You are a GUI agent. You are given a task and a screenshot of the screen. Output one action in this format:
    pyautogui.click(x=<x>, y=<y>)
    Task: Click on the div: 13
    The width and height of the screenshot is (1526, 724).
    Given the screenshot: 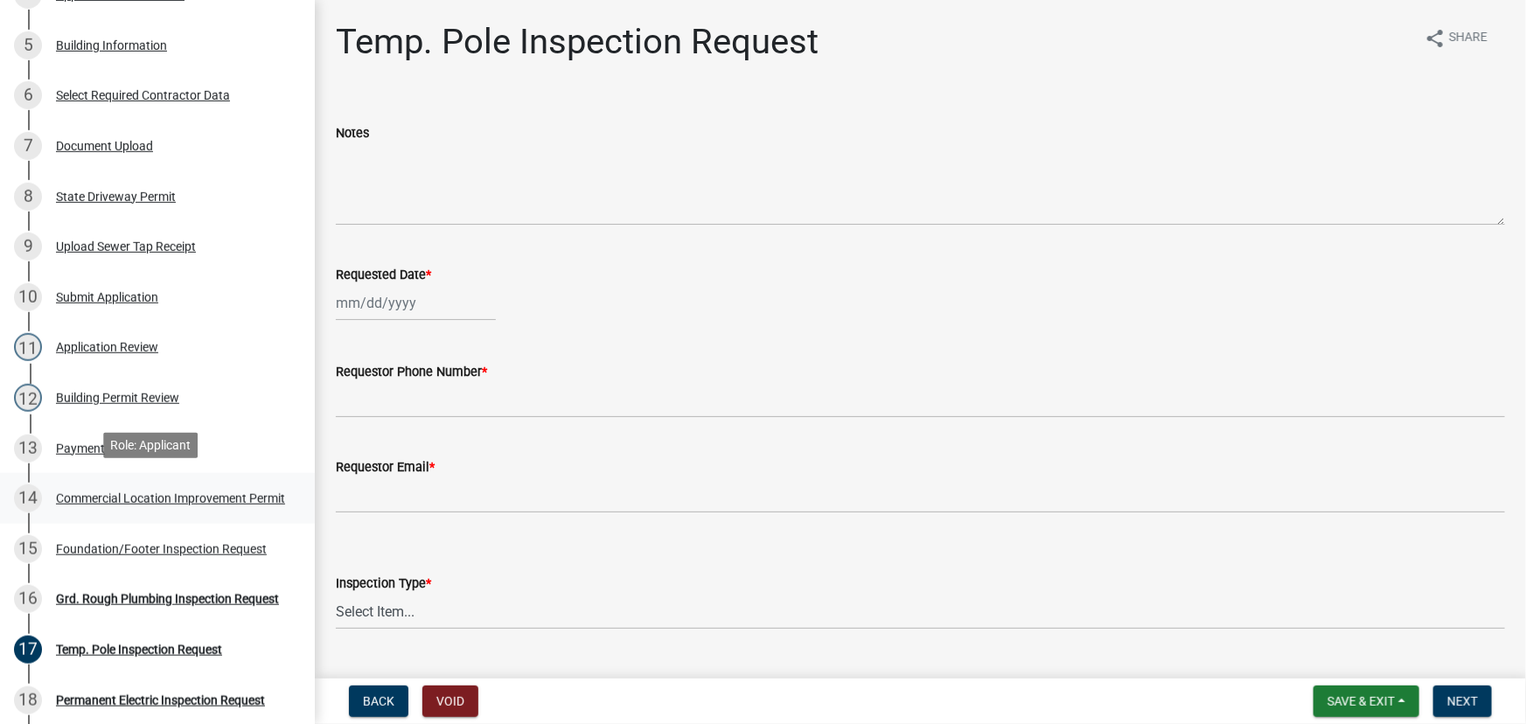 What is the action you would take?
    pyautogui.click(x=28, y=449)
    